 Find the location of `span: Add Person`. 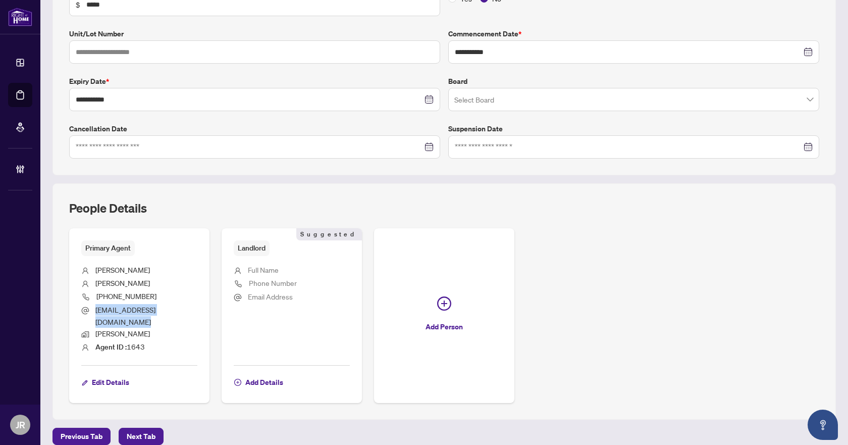

span: Add Person is located at coordinates (444, 327).